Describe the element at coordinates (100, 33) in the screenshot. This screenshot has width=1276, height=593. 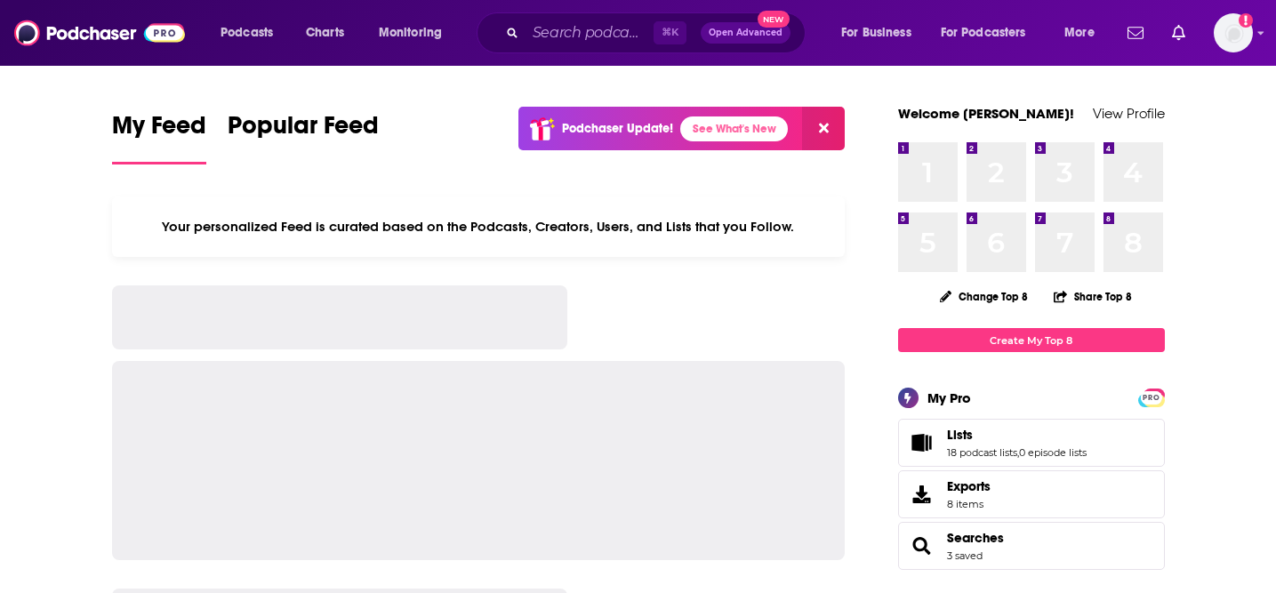
I see `img: Podchaser - Follow, Share and Rate Podcasts` at that location.